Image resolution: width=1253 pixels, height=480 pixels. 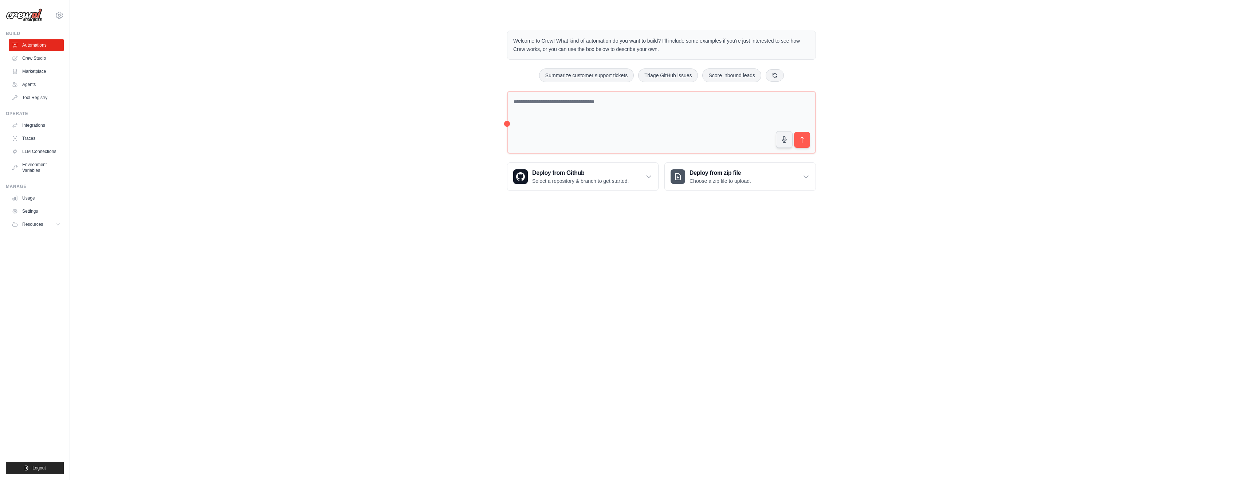 I want to click on h3: Deploy from Github, so click(x=580, y=173).